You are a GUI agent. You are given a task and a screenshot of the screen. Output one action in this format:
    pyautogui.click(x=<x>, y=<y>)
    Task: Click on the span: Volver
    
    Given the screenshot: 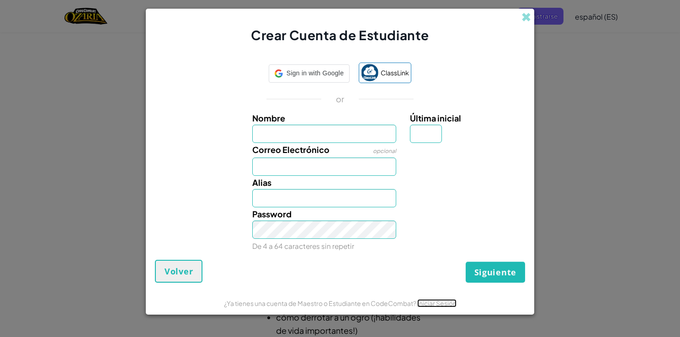 What is the action you would take?
    pyautogui.click(x=179, y=271)
    